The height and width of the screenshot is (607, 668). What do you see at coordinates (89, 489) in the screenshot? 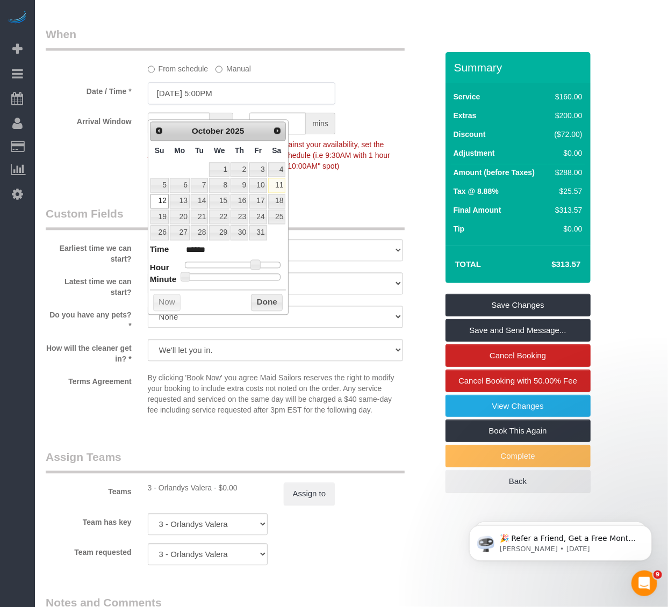
I see `label: Teams` at bounding box center [89, 489].